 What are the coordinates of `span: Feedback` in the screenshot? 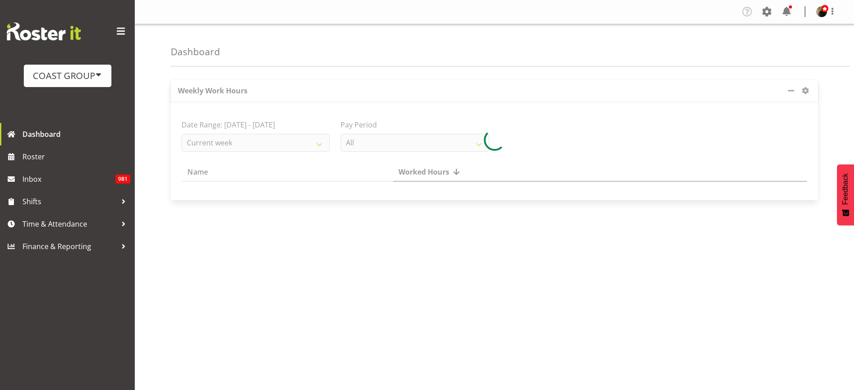 It's located at (845, 189).